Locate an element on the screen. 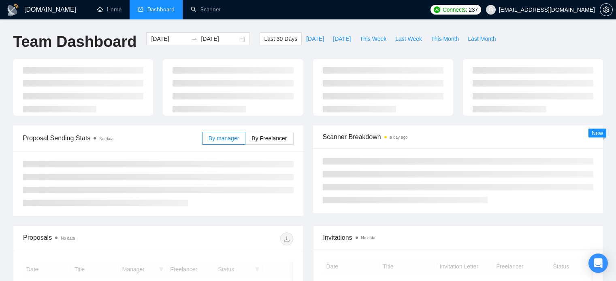 The image size is (616, 281). span: New is located at coordinates (597, 133).